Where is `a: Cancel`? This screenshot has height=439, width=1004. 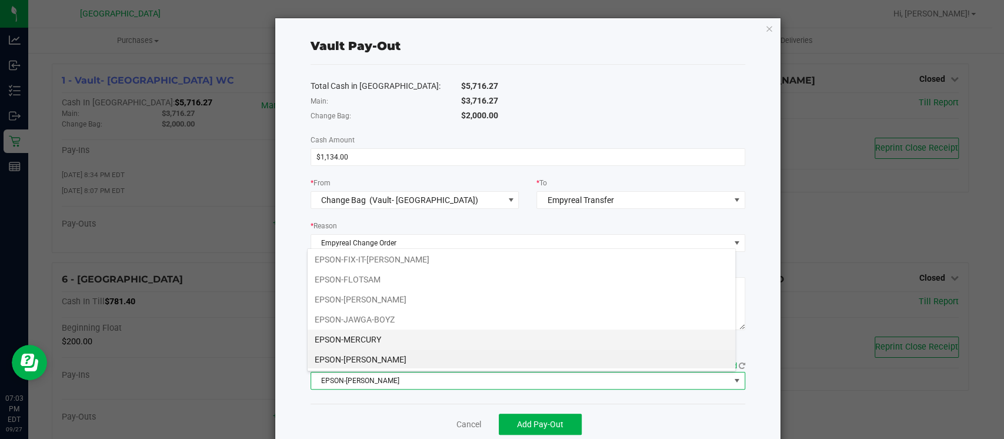 a: Cancel is located at coordinates (469, 424).